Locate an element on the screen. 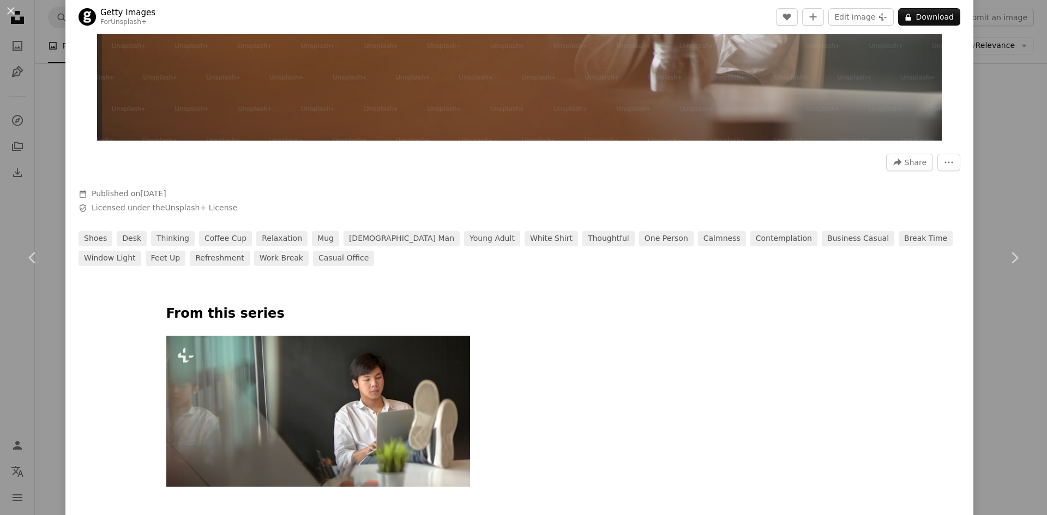  button: Share this image is located at coordinates (909, 162).